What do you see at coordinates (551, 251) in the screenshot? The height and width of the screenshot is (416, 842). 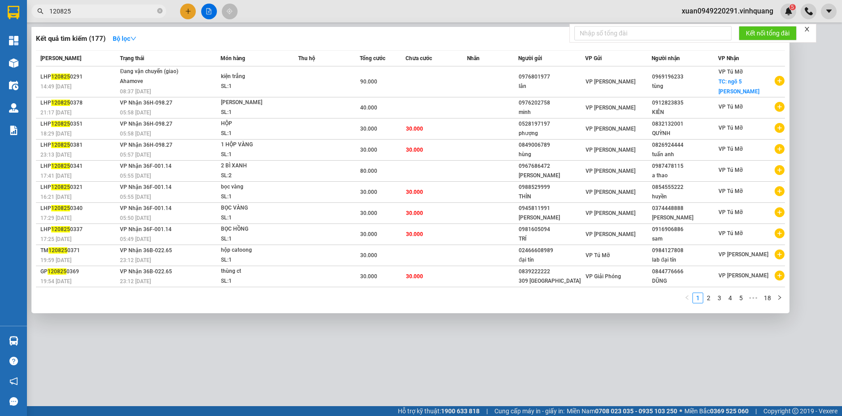 I see `div: 02466608989` at bounding box center [551, 251].